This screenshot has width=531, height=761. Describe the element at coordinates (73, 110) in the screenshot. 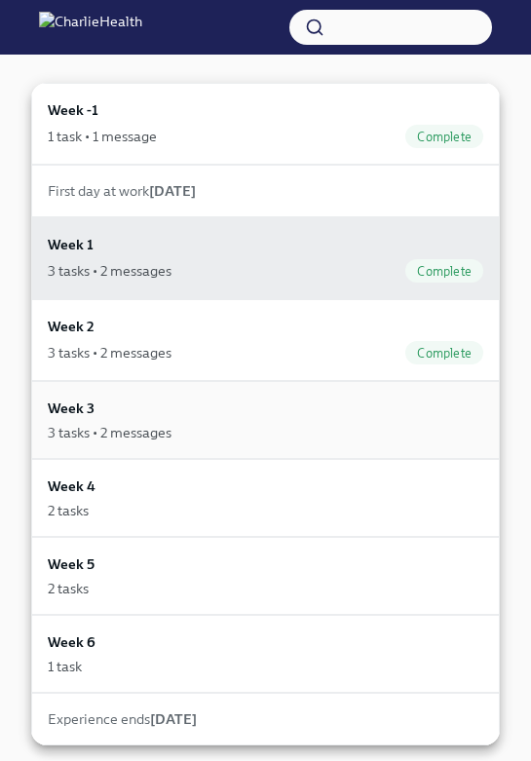

I see `h6: Week -1` at that location.